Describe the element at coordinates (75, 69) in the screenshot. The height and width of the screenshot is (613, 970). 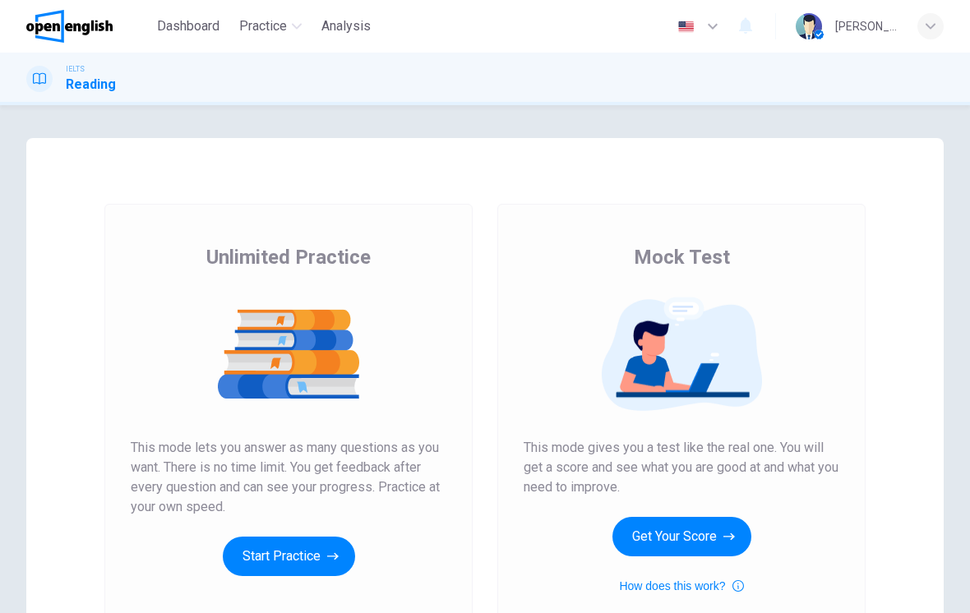
I see `span: IELTS` at that location.